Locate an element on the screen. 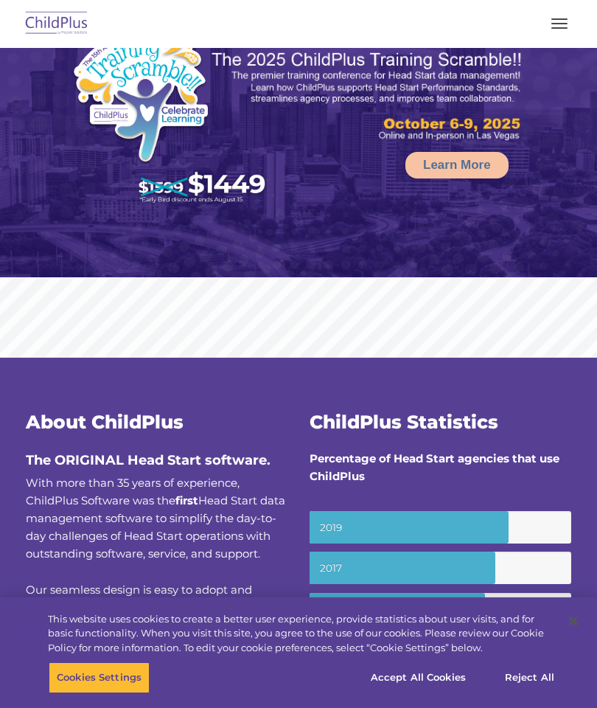 The image size is (597, 708). span: ChildPlus Statistics is located at coordinates (404, 422).